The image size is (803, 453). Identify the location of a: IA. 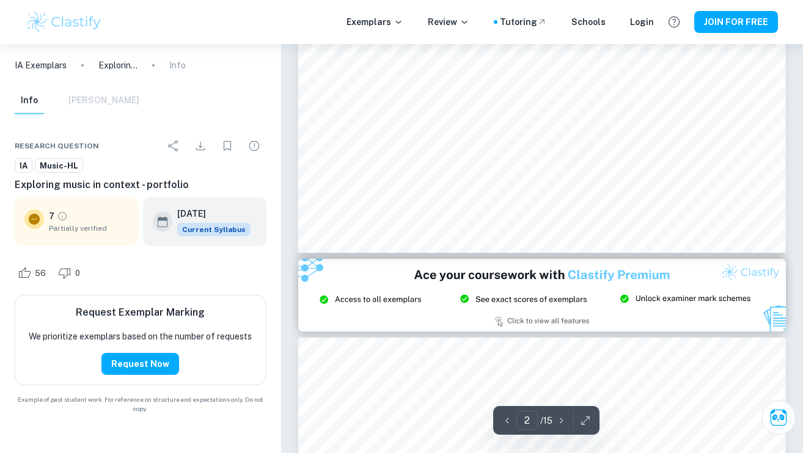
(23, 166).